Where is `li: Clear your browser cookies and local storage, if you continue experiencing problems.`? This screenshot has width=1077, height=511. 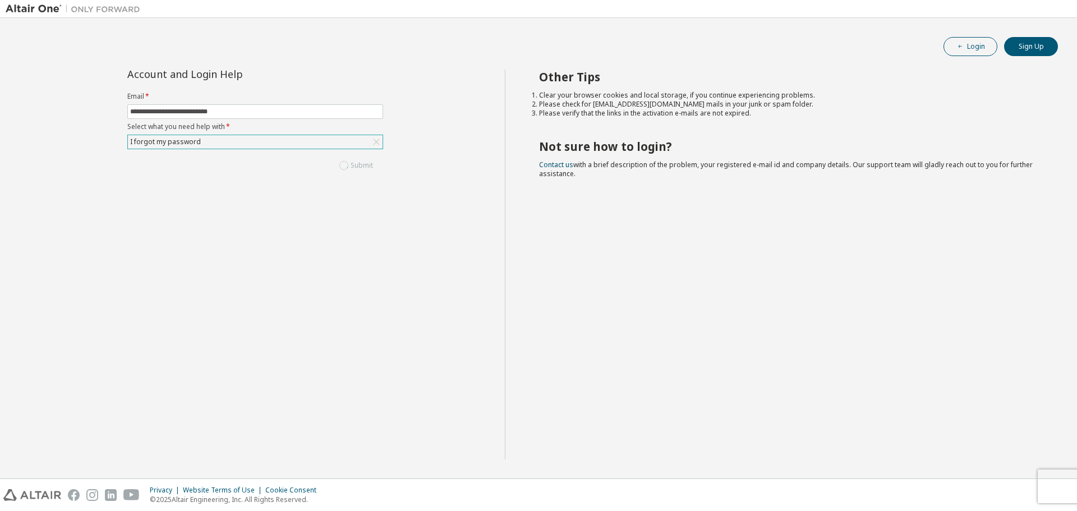 li: Clear your browser cookies and local storage, if you continue experiencing problems. is located at coordinates (789, 95).